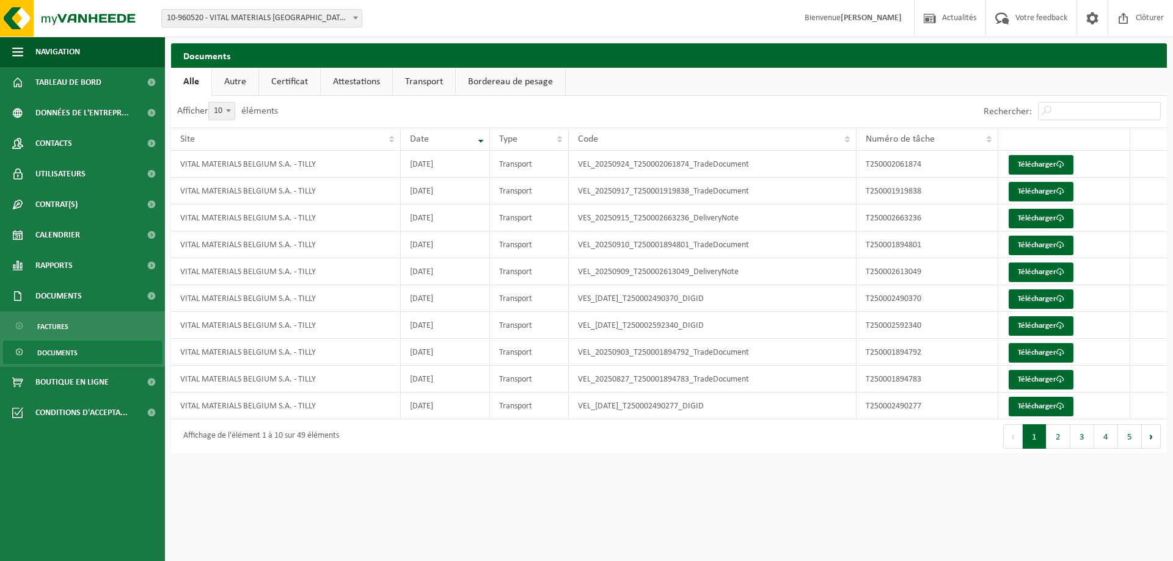  I want to click on h2: Documents, so click(669, 55).